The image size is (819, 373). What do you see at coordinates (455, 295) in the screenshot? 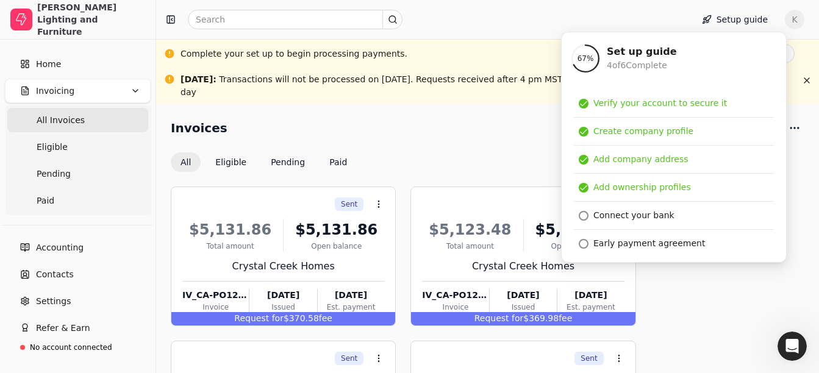
I see `div: IV_CA-PO120371_20250926143451183` at bounding box center [455, 295].